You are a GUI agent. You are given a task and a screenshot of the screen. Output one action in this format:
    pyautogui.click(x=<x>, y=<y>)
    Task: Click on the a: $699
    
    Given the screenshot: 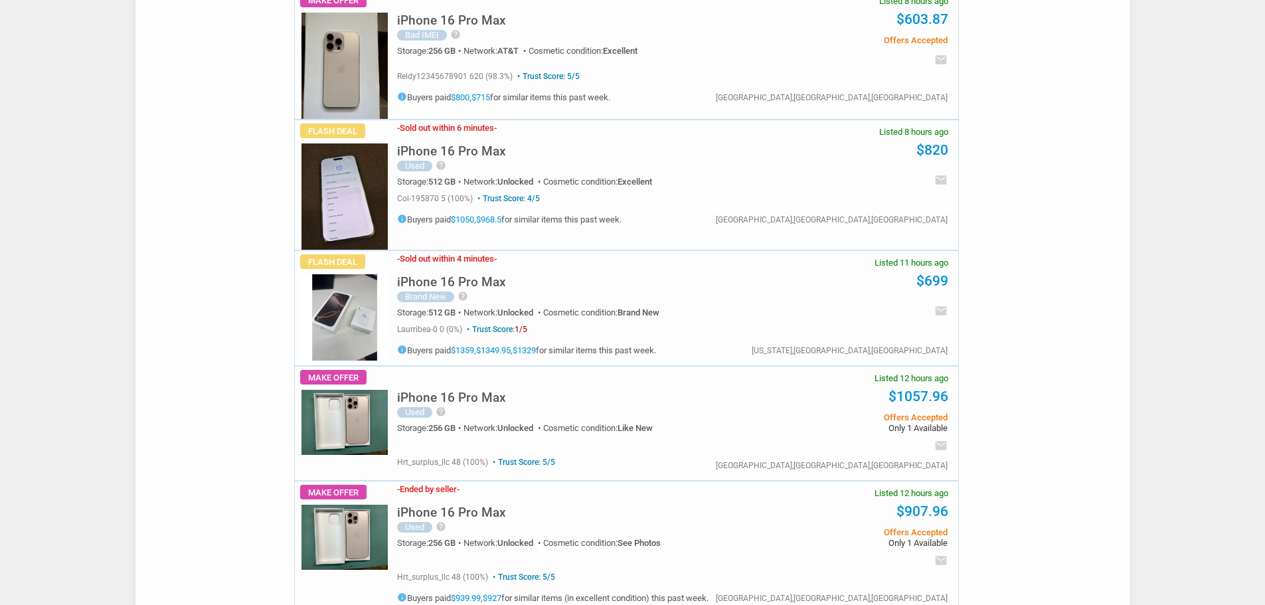 What is the action you would take?
    pyautogui.click(x=932, y=281)
    